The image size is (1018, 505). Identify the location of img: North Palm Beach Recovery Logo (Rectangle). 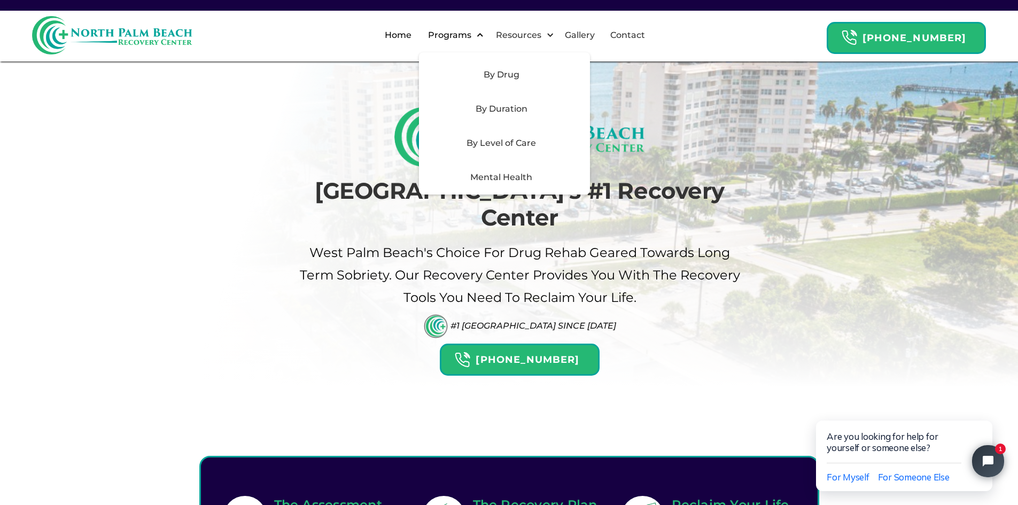
(519, 137).